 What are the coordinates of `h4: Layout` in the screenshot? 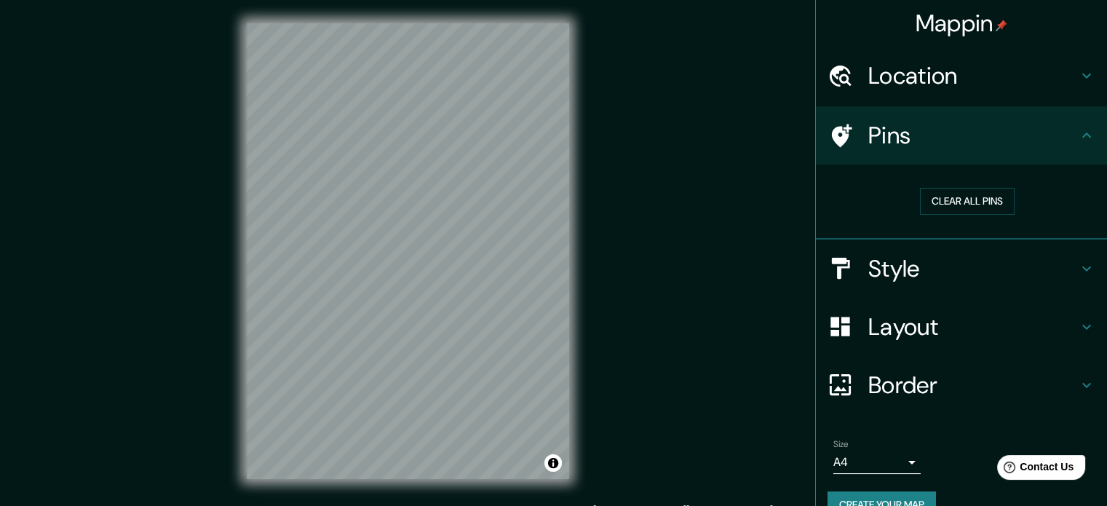 It's located at (973, 327).